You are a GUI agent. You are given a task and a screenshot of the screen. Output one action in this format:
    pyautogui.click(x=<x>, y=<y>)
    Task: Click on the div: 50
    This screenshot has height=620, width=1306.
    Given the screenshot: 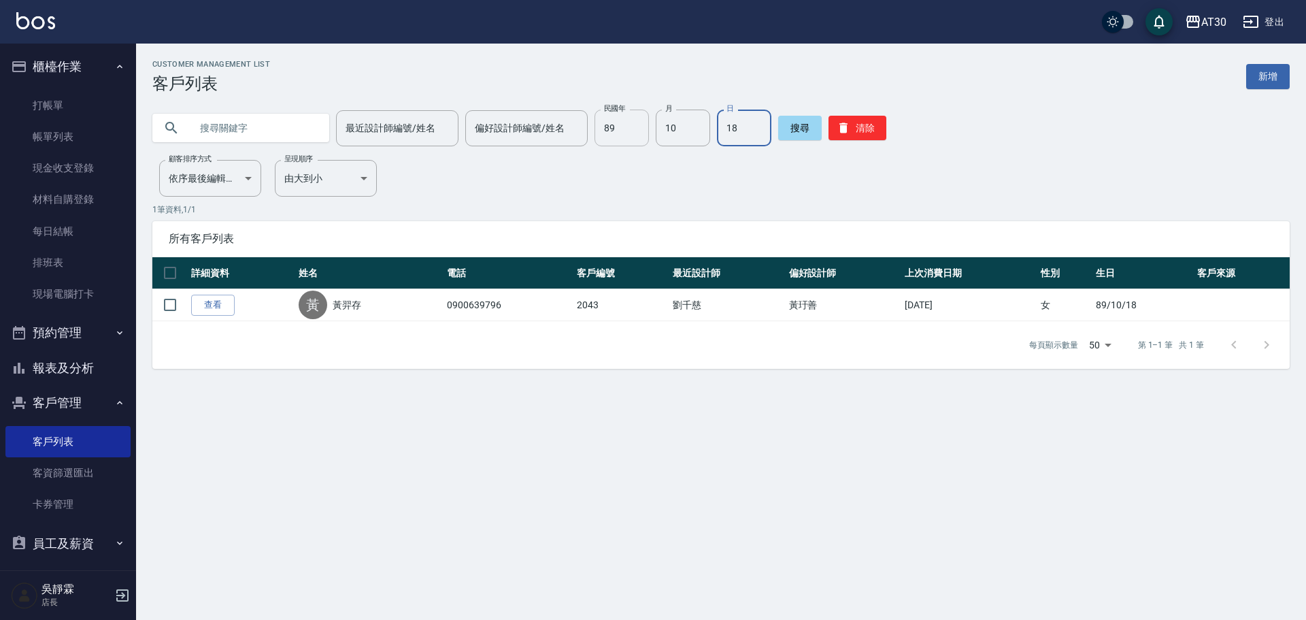 What is the action you would take?
    pyautogui.click(x=1100, y=345)
    